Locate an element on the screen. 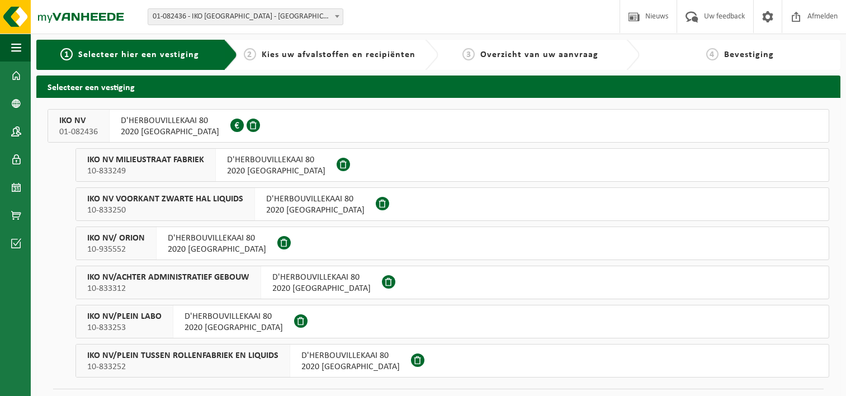 The height and width of the screenshot is (396, 846). span: 01-082436 - IKO NV - ANTWERPEN is located at coordinates (245, 17).